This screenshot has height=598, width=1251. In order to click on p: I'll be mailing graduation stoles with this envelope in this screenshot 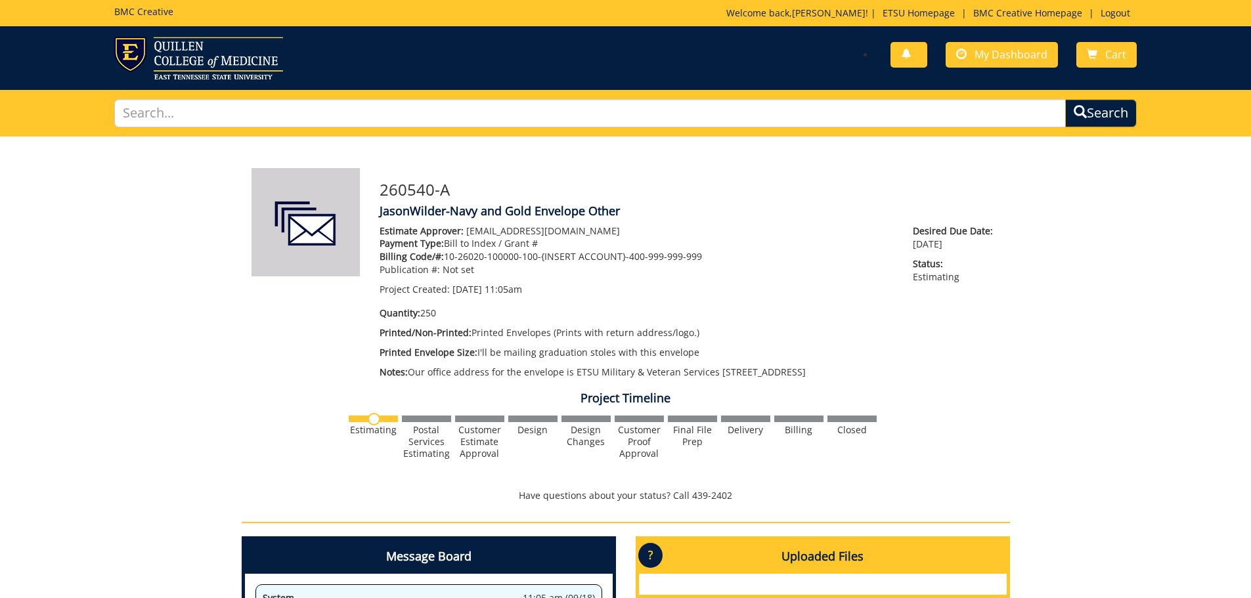, I will do `click(637, 353)`.